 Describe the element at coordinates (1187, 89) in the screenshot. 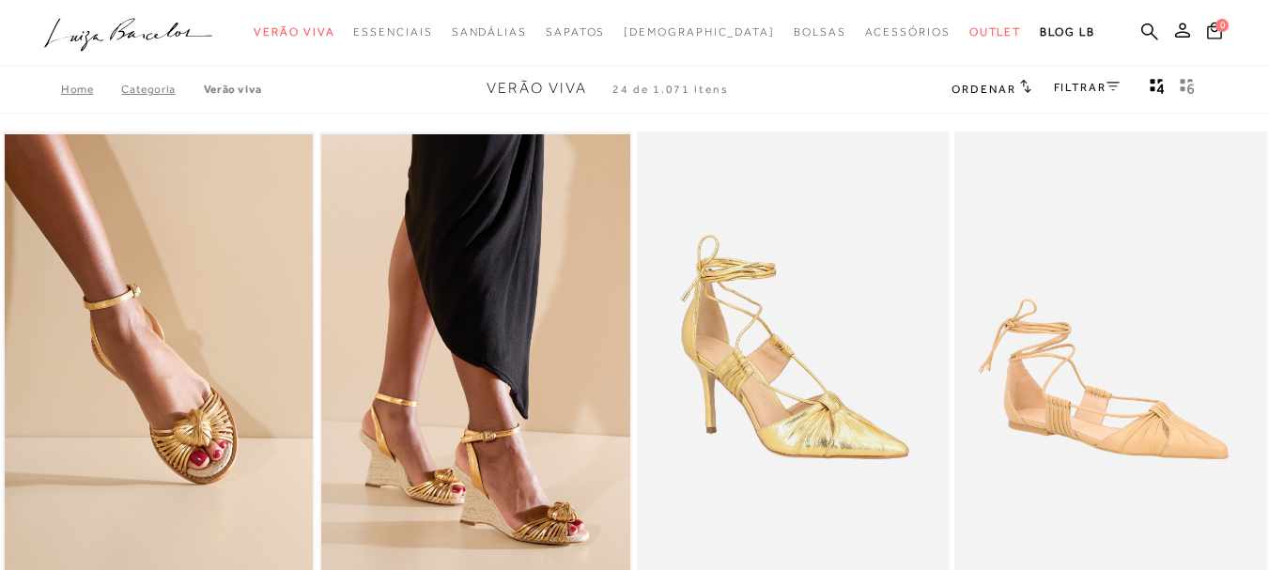

I see `button: gridText6Desc` at that location.